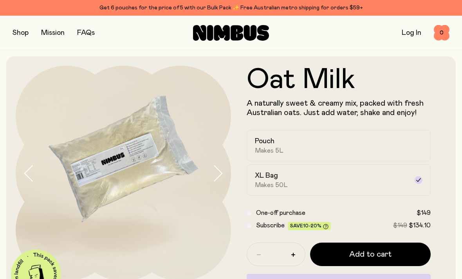 The width and height of the screenshot is (462, 279). Describe the element at coordinates (265, 141) in the screenshot. I see `h2: Pouch` at that location.